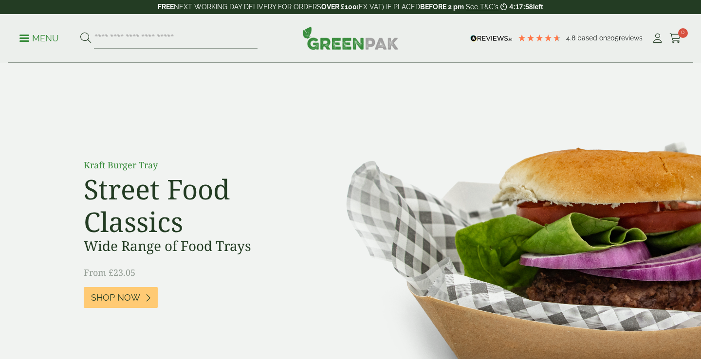 The width and height of the screenshot is (701, 359). I want to click on p: Kraft Burger Tray, so click(193, 165).